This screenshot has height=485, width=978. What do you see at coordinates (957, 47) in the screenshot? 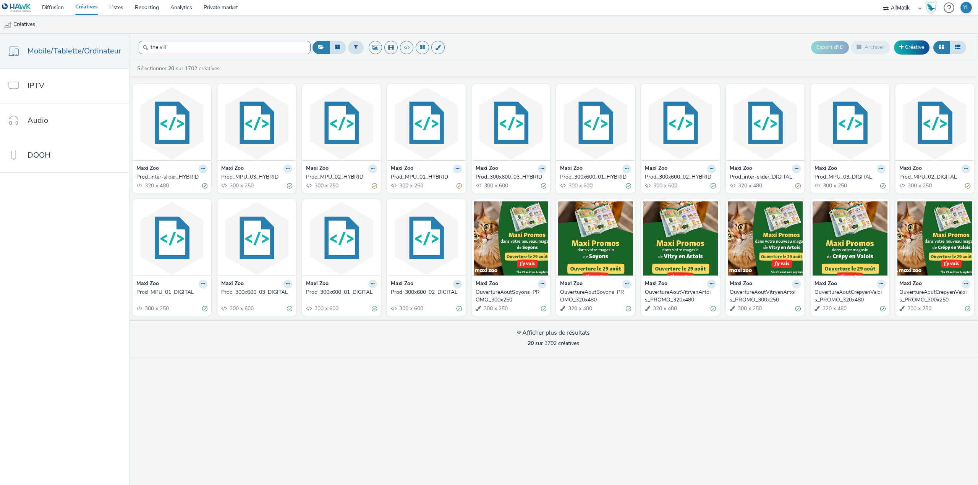
I see `button: Liste` at bounding box center [957, 47].